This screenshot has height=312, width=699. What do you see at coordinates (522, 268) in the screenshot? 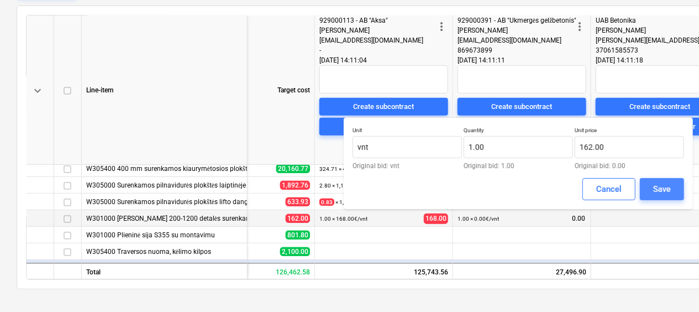
I see `div: 12,976.00` at bounding box center [522, 268].